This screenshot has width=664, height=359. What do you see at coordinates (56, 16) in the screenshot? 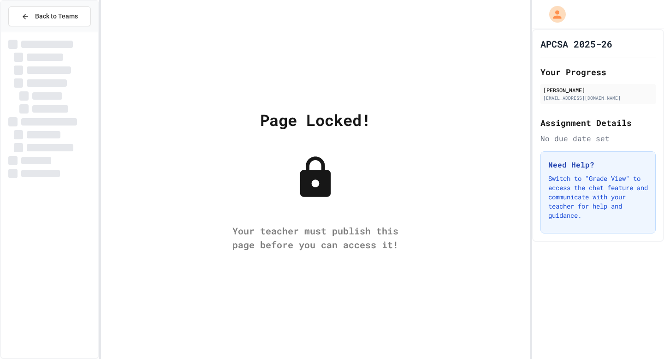
I see `span: Back to Teams` at bounding box center [56, 16].